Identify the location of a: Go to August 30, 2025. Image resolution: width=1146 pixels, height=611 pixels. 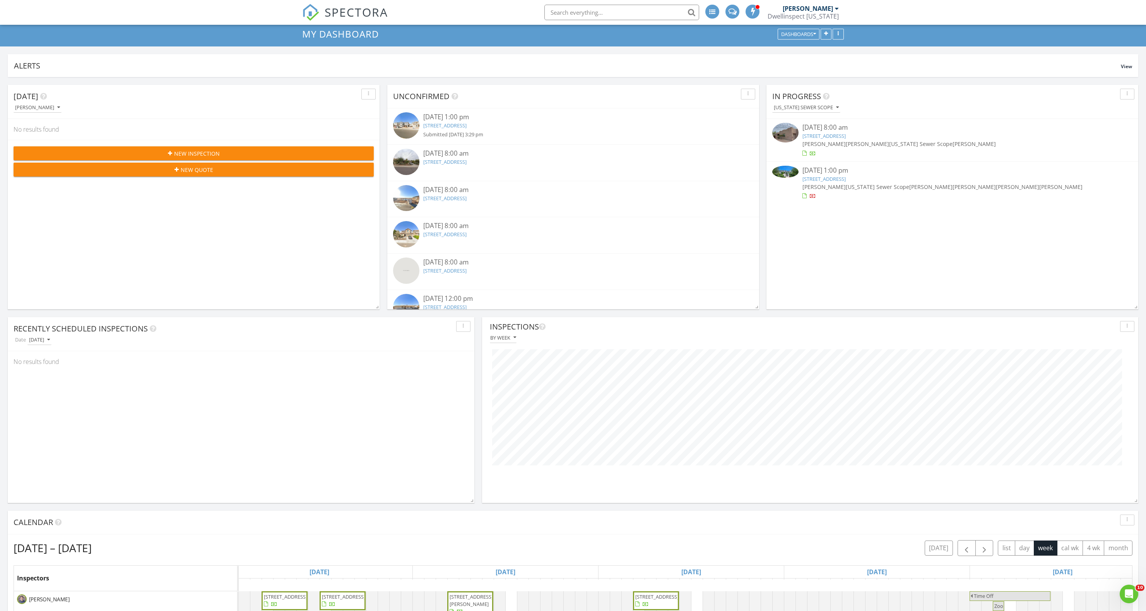
(691, 572).